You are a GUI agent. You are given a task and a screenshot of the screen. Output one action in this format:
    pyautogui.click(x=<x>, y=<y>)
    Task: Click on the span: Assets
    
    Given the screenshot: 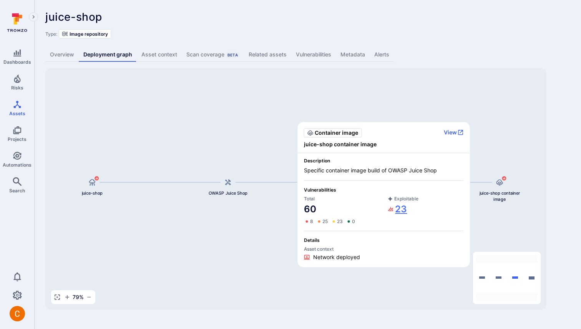 What is the action you would take?
    pyautogui.click(x=17, y=113)
    